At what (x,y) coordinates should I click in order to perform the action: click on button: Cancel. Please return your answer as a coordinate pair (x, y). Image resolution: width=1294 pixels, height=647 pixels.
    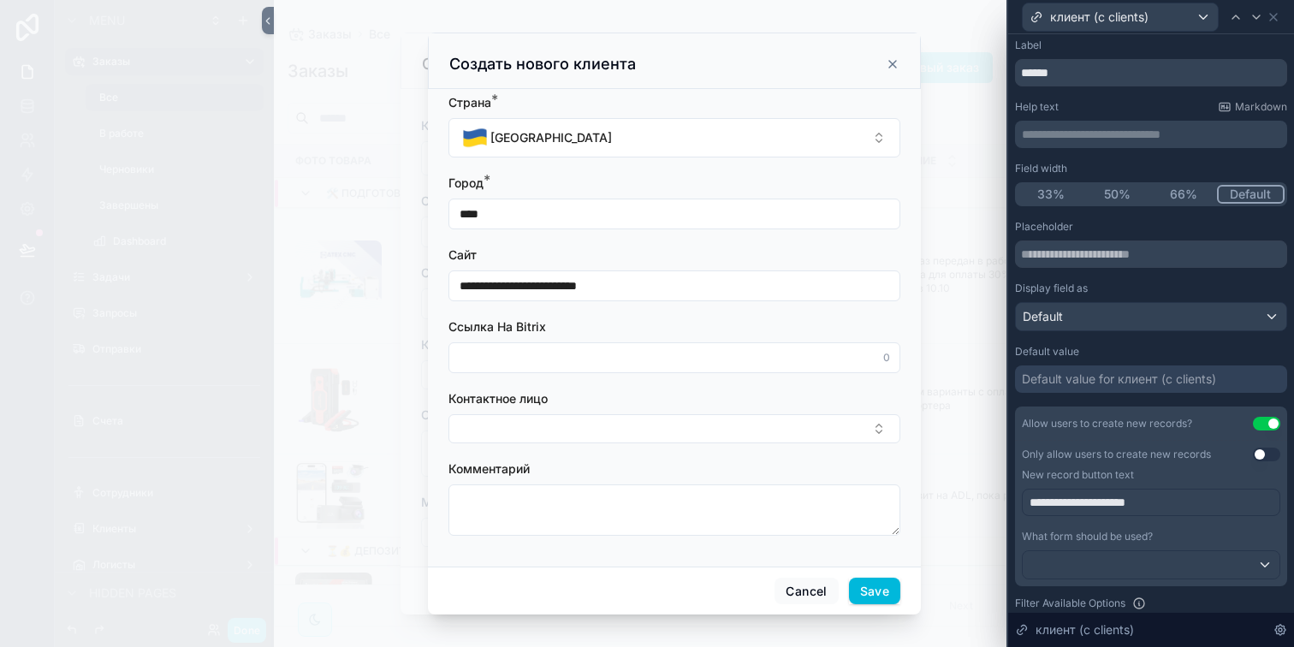
    Looking at the image, I should click on (806, 591).